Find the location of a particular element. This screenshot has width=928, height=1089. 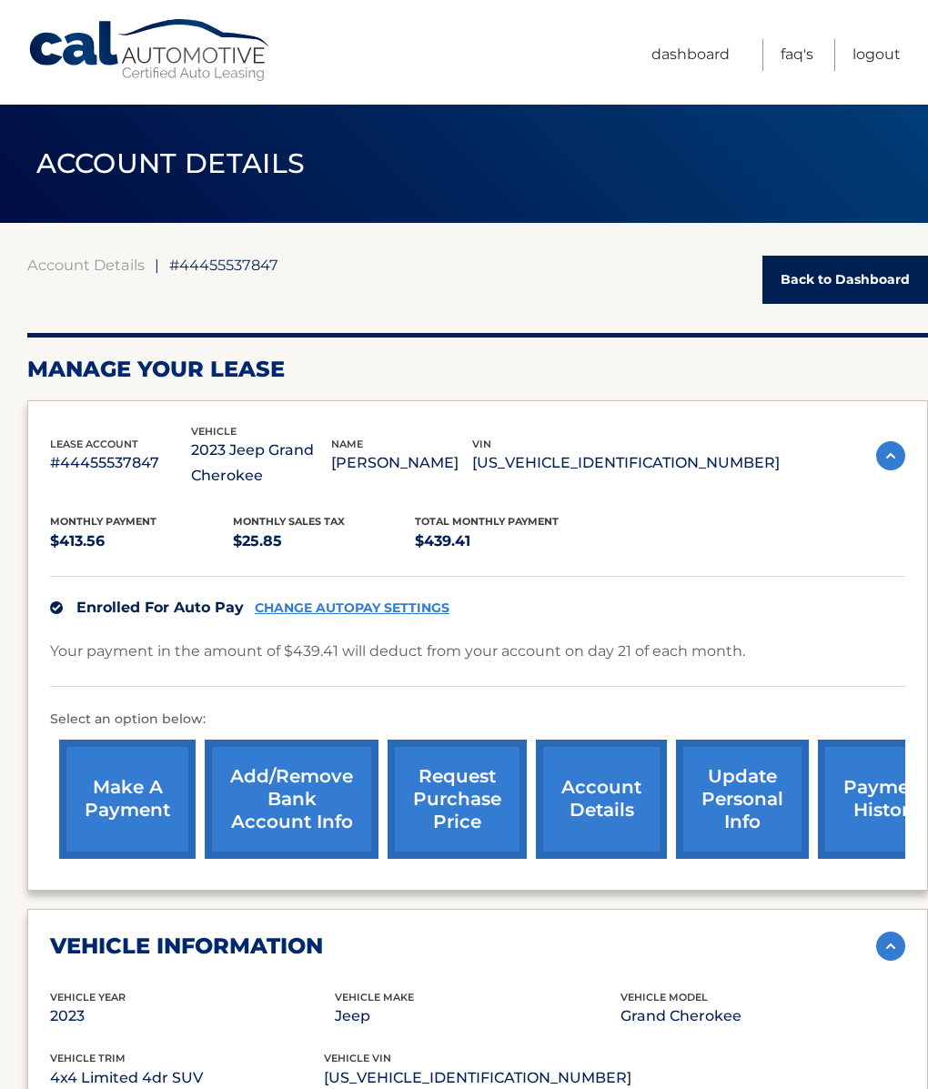

span: vehicle is located at coordinates (214, 431).